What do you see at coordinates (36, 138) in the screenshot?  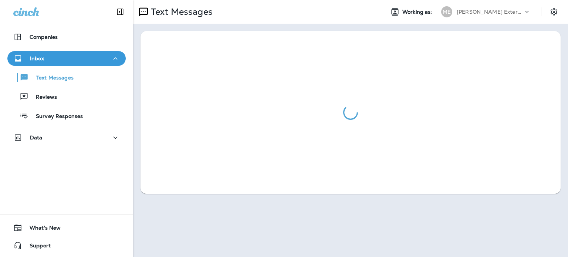 I see `p: Data` at bounding box center [36, 138].